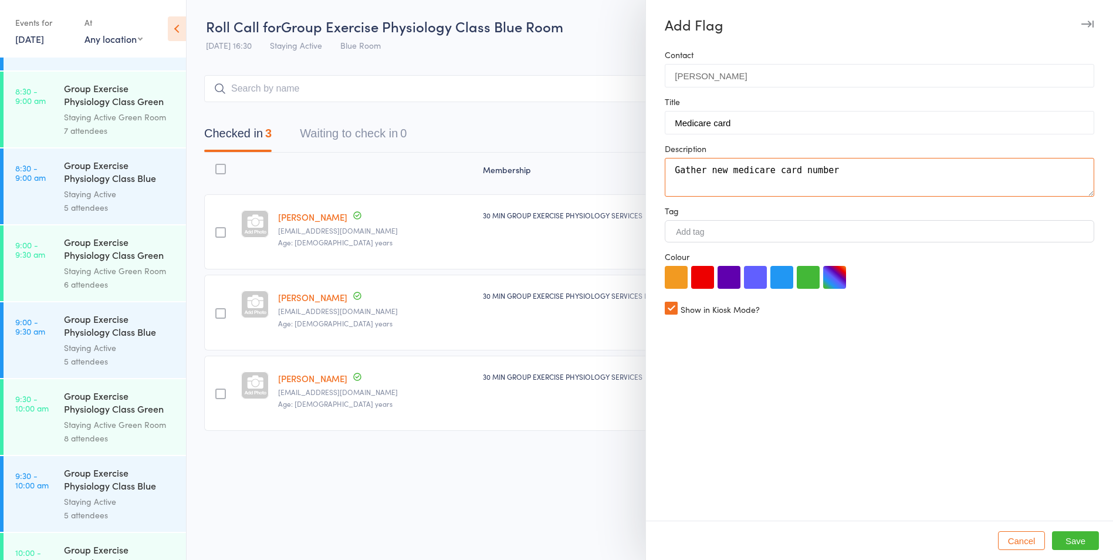  I want to click on label: Title, so click(880, 102).